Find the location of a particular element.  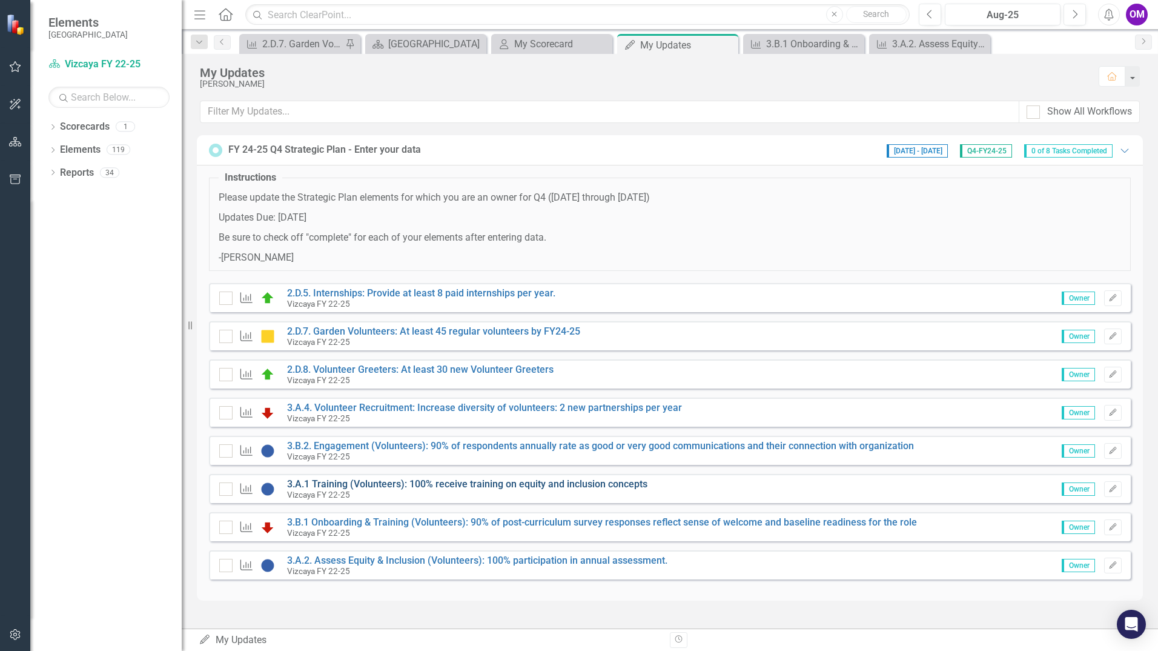

div: 2.D.7. Garden Volunteers: At least 45 regular volunteers by FY24-25 is located at coordinates (302, 44).